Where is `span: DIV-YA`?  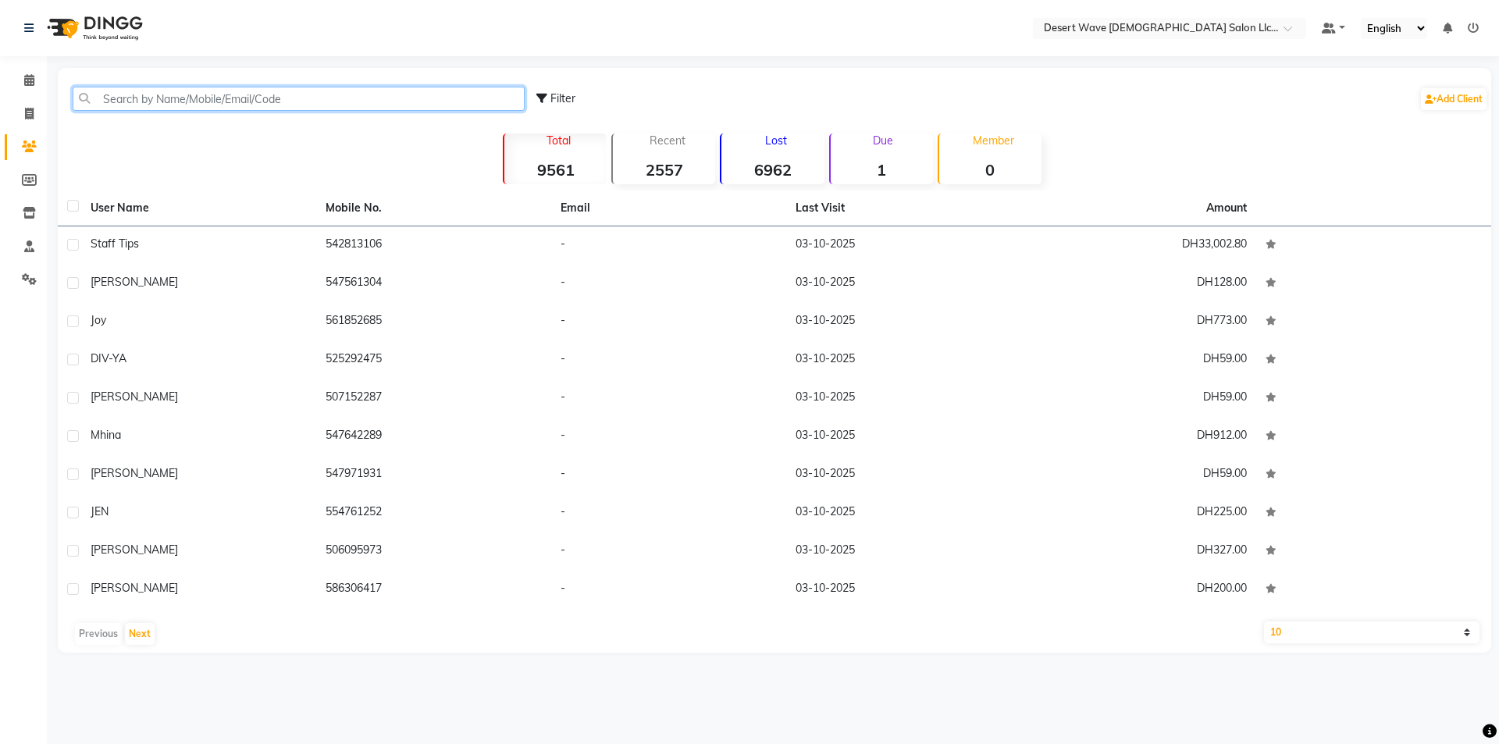
span: DIV-YA is located at coordinates (108, 358).